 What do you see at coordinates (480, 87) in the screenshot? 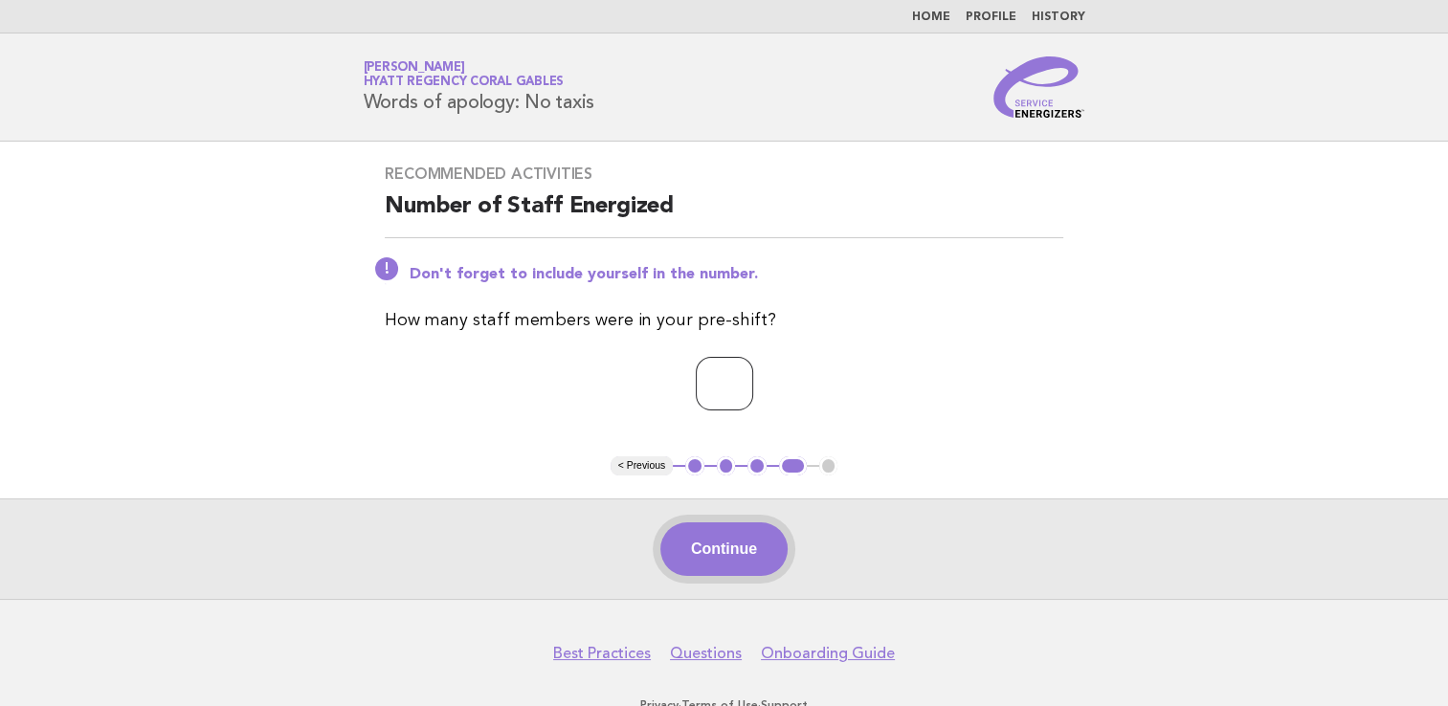
I see `h1: Words of apology: No taxis` at bounding box center [480, 87].